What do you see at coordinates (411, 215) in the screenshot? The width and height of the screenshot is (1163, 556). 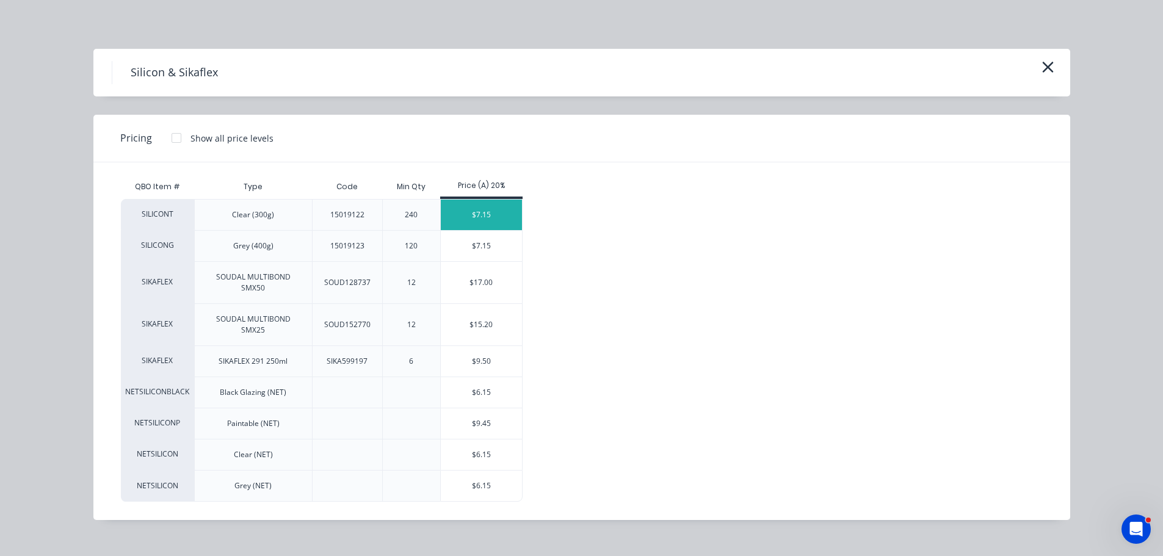 I see `div: 240` at bounding box center [411, 215].